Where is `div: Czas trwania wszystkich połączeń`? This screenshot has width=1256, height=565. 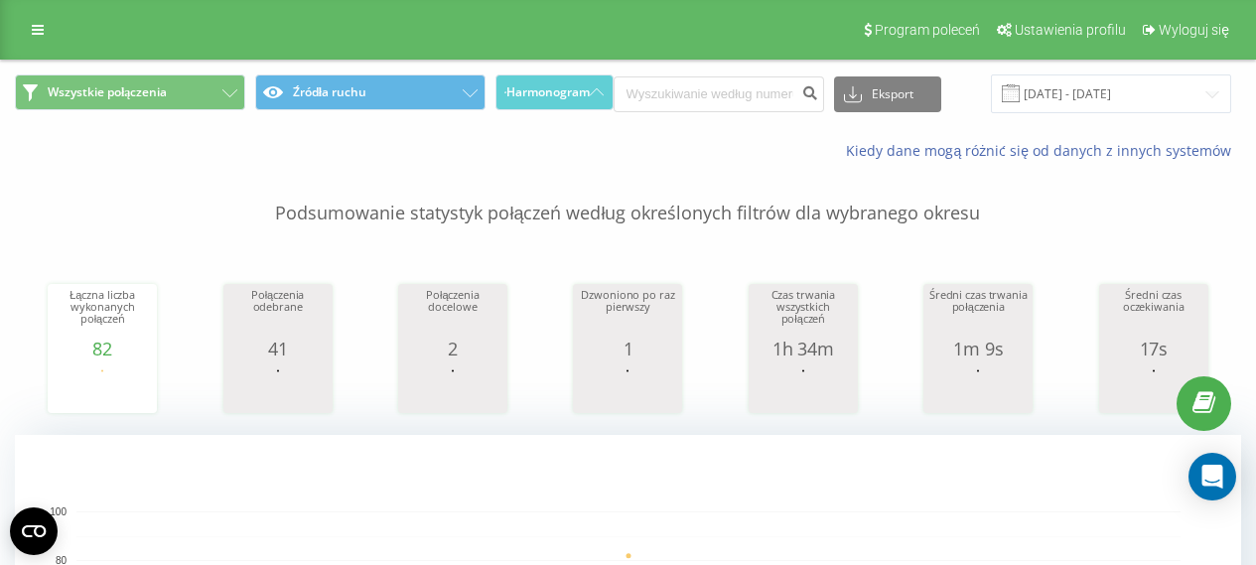
div: Czas trwania wszystkich połączeń is located at coordinates (803, 314).